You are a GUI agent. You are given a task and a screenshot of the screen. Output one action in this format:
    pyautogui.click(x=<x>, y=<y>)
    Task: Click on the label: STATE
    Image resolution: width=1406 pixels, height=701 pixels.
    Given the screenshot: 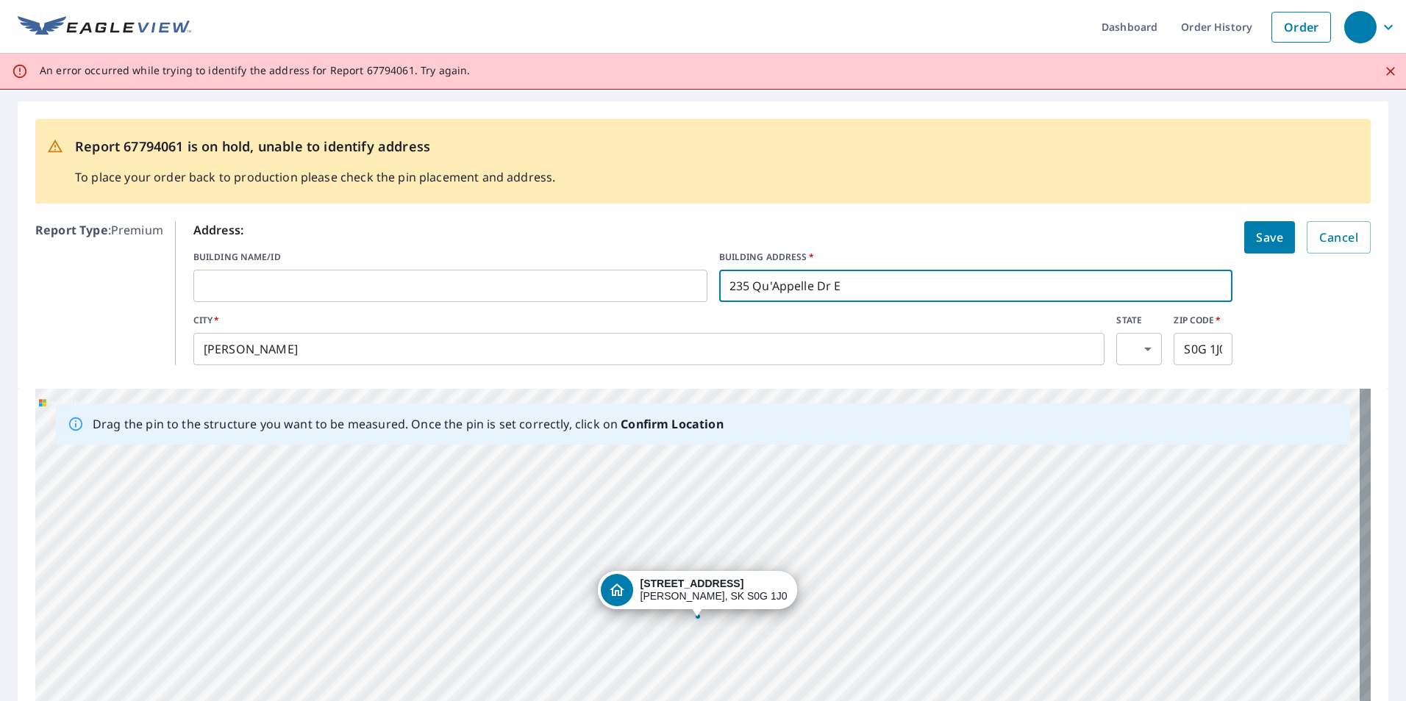 What is the action you would take?
    pyautogui.click(x=1139, y=321)
    